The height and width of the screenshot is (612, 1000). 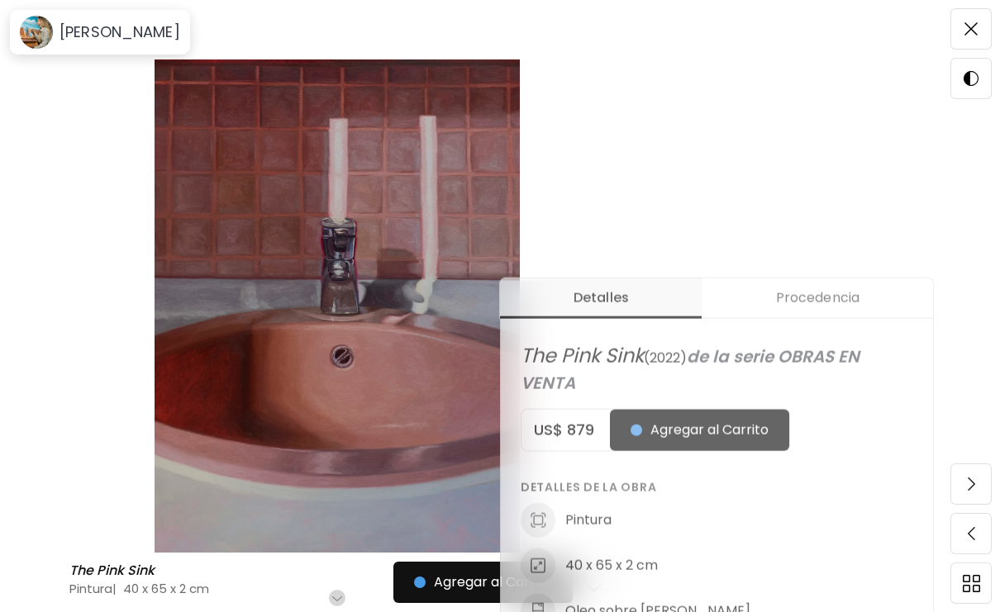 I want to click on span: Detalles, so click(x=601, y=298).